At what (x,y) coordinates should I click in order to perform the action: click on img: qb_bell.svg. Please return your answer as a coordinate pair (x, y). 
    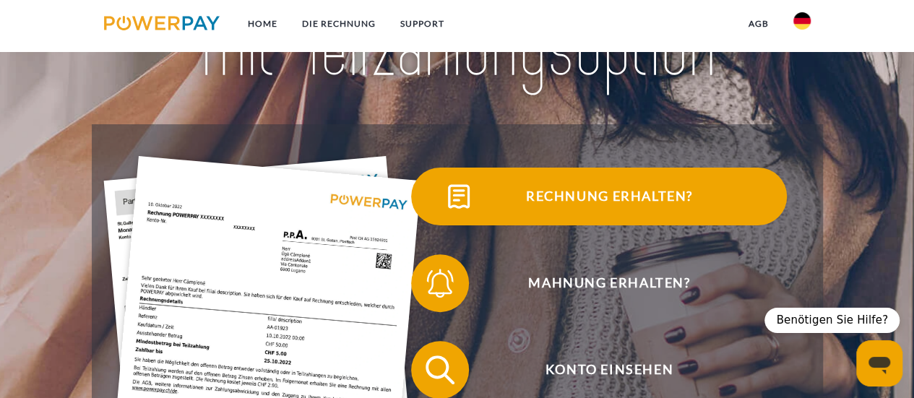
    Looking at the image, I should click on (440, 283).